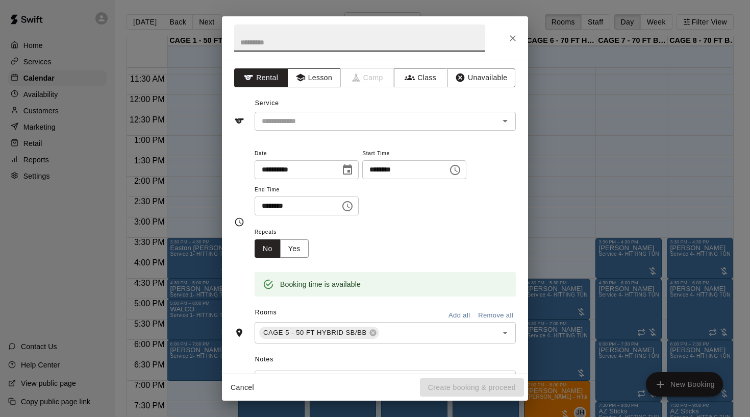  Describe the element at coordinates (239, 121) in the screenshot. I see `svg: Service` at that location.